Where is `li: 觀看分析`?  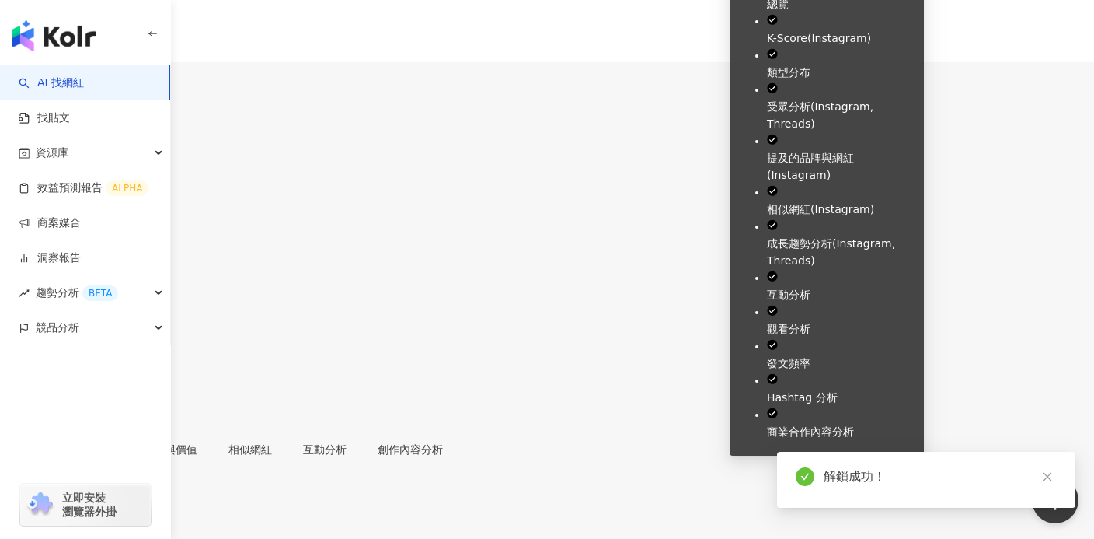 li: 觀看分析 is located at coordinates (842, 320).